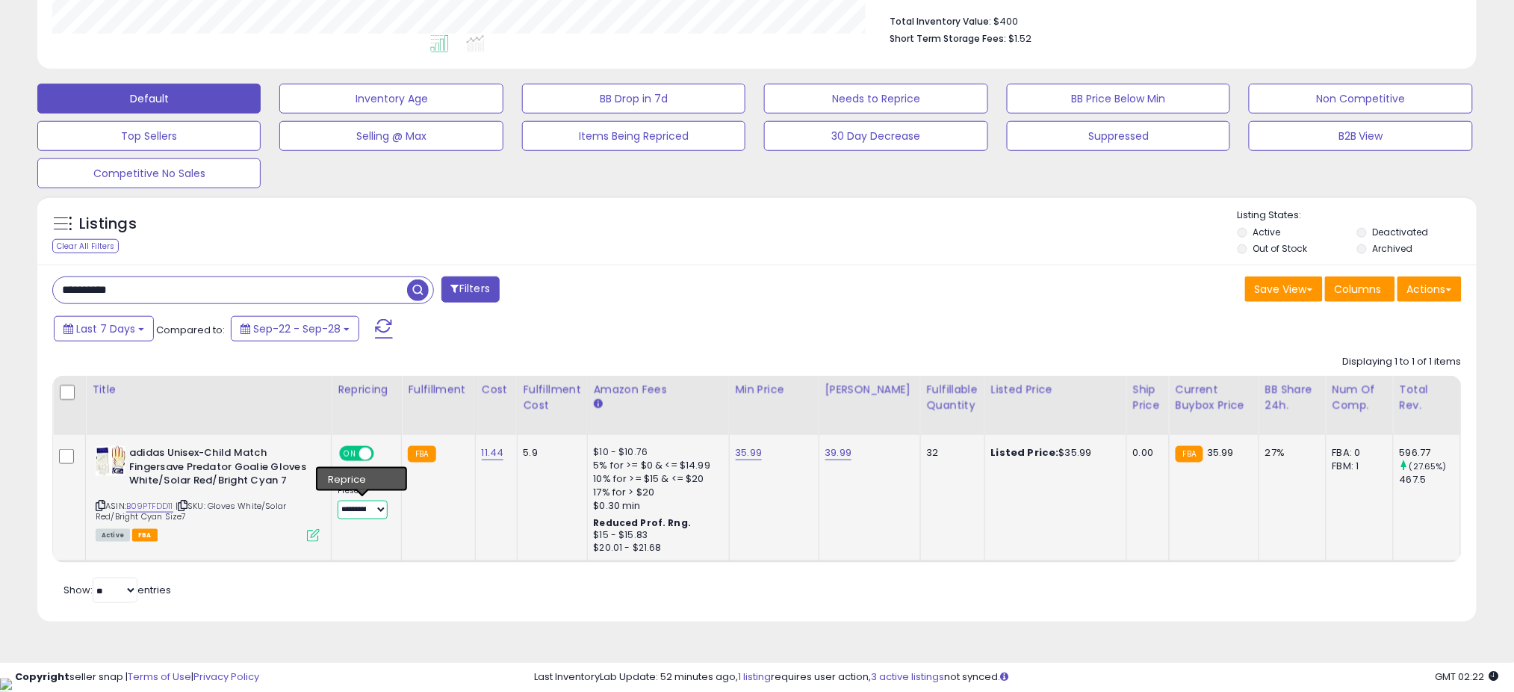 Image resolution: width=1514 pixels, height=692 pixels. Describe the element at coordinates (876, 136) in the screenshot. I see `button: 30 Day Decrease` at that location.